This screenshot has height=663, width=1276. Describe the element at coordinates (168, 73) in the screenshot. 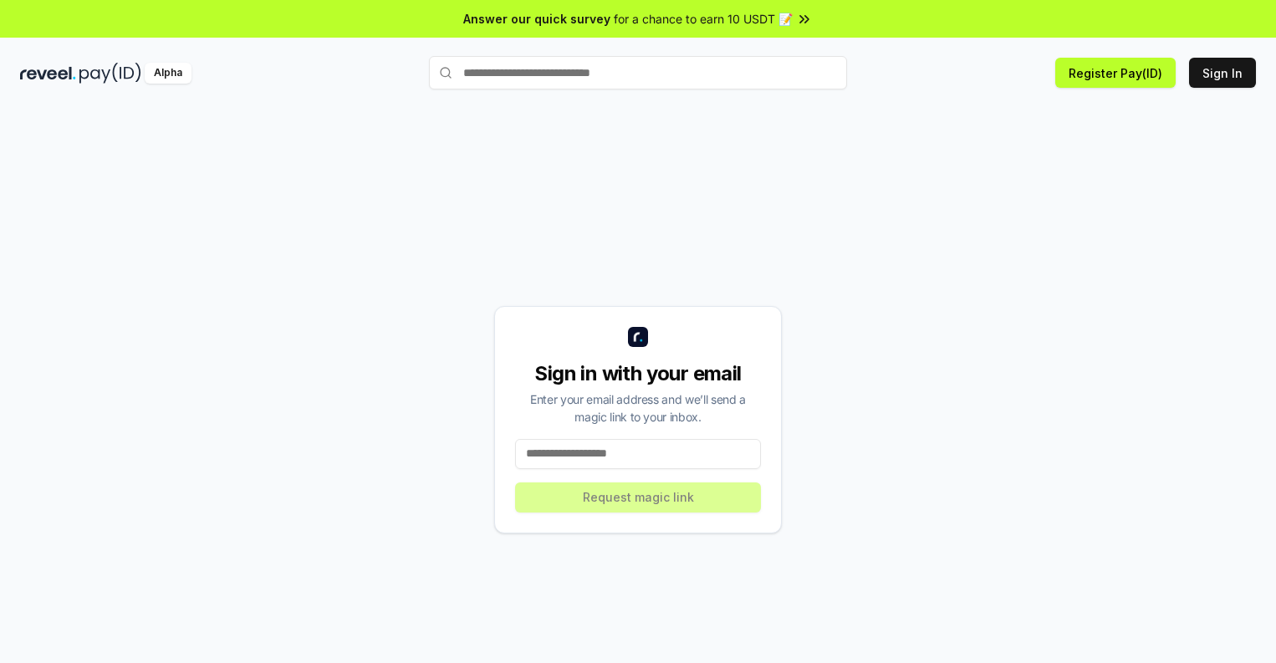

I see `div: Alpha` at that location.